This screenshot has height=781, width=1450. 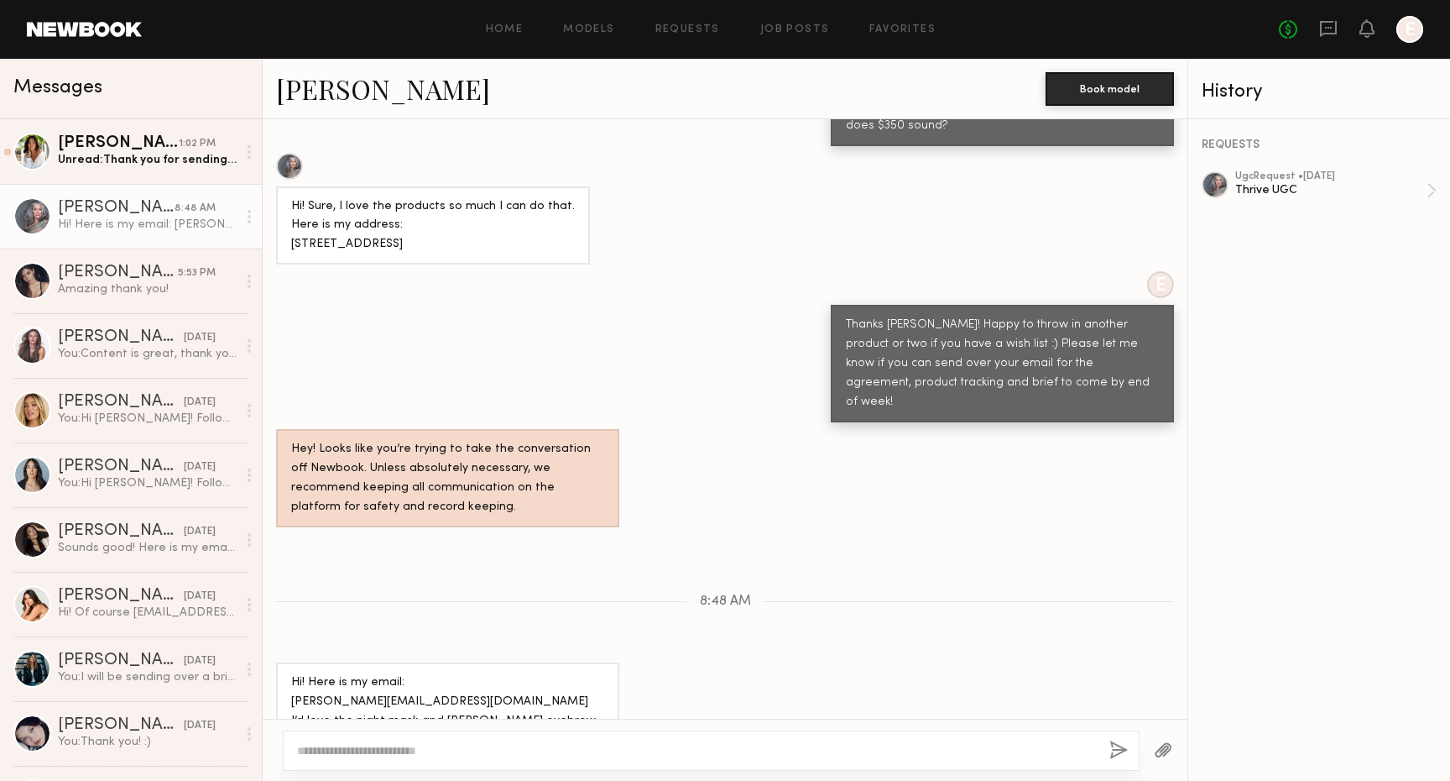 I want to click on a: Requests, so click(x=687, y=29).